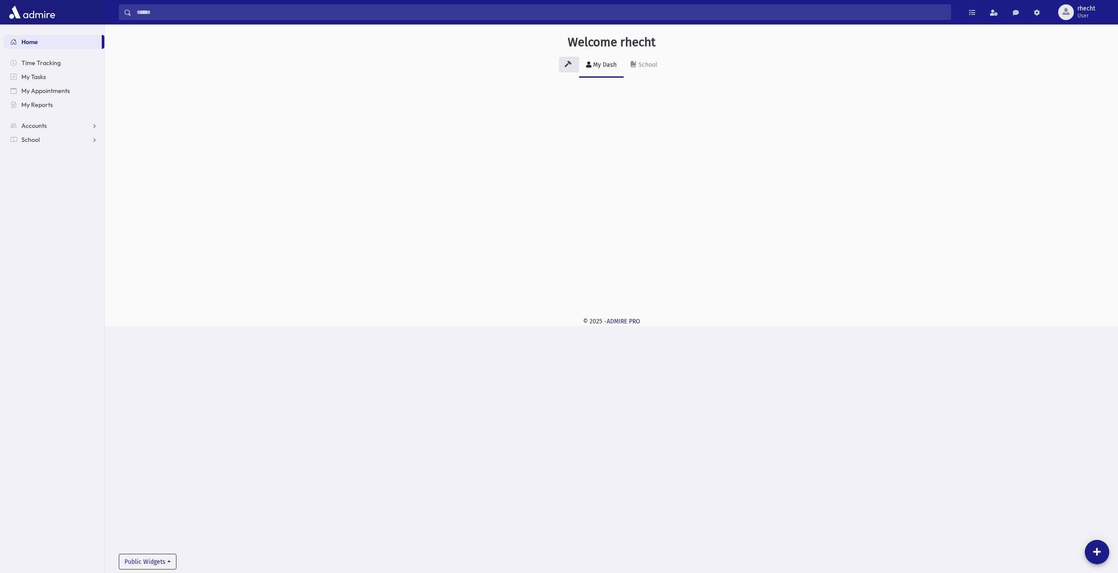  What do you see at coordinates (54, 126) in the screenshot?
I see `a: Accounts` at bounding box center [54, 126].